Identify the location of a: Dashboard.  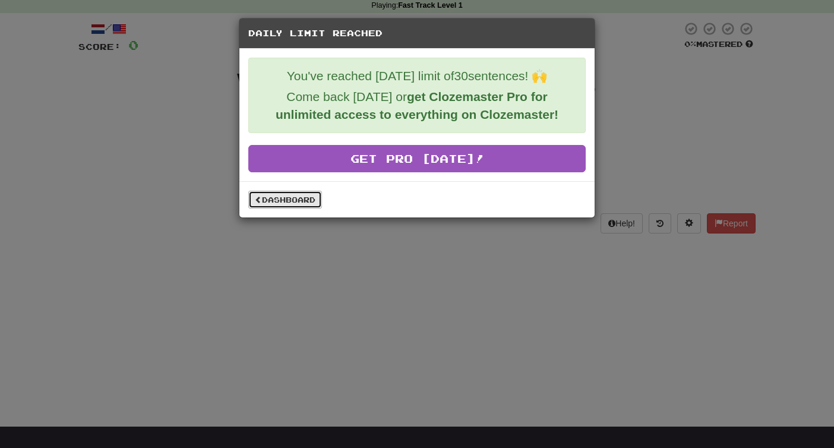
(285, 200).